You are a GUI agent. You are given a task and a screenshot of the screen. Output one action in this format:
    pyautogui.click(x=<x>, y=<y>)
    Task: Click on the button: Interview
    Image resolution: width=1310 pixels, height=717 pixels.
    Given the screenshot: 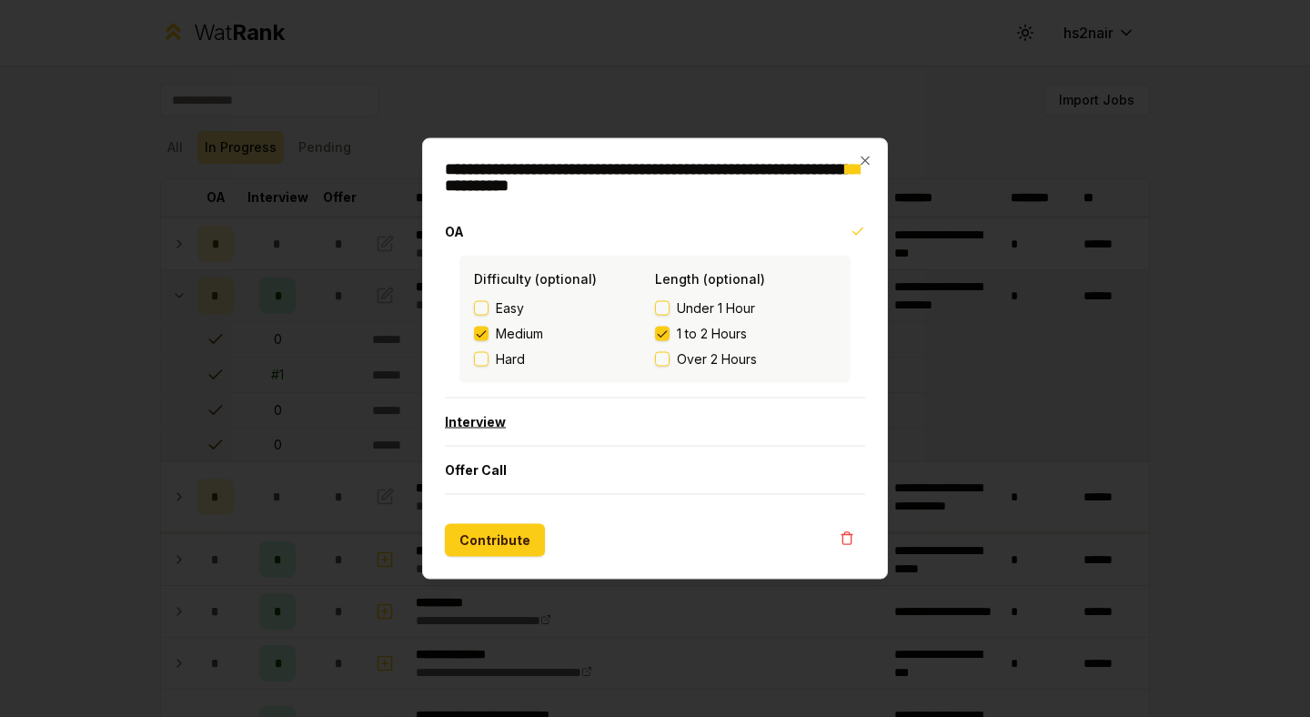 What is the action you would take?
    pyautogui.click(x=655, y=422)
    